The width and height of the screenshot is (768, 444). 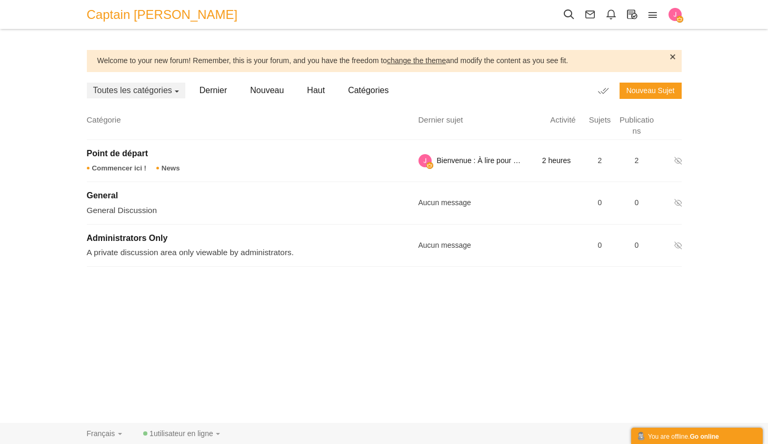 I want to click on li: Publications, so click(x=637, y=125).